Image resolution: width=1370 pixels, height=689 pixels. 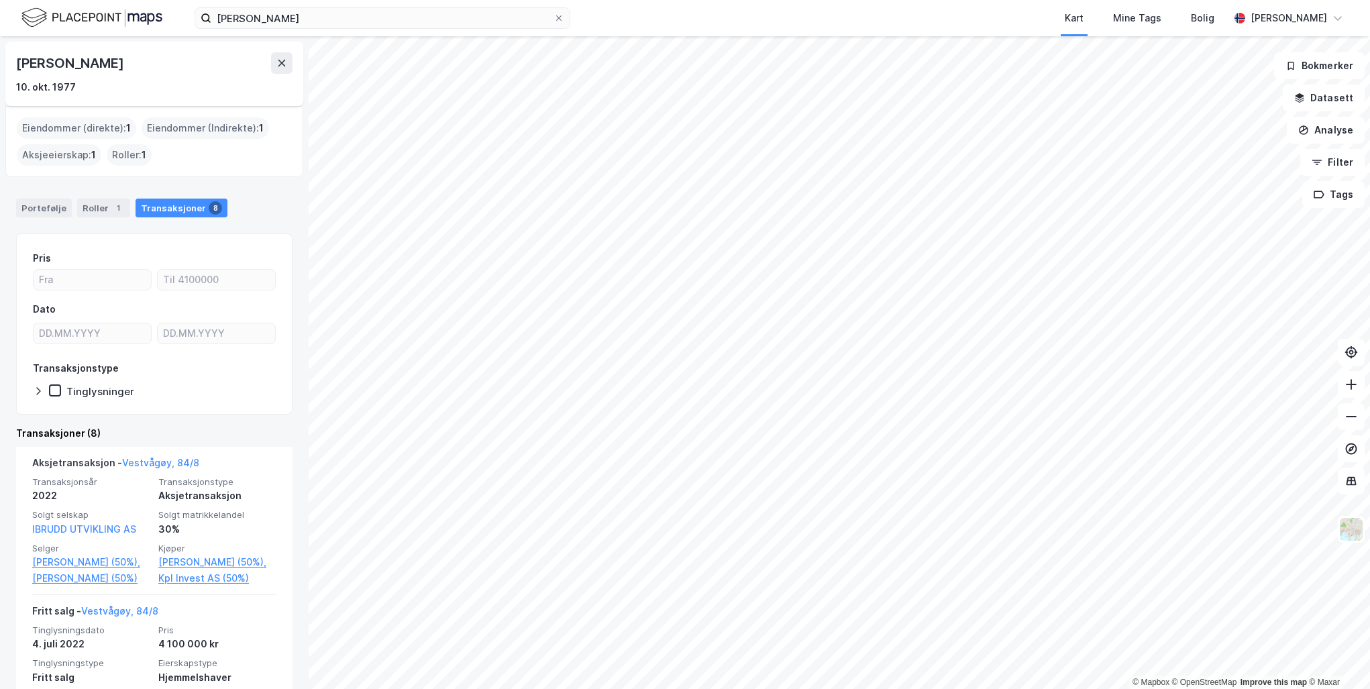 What do you see at coordinates (215, 208) in the screenshot?
I see `div: 8` at bounding box center [215, 208].